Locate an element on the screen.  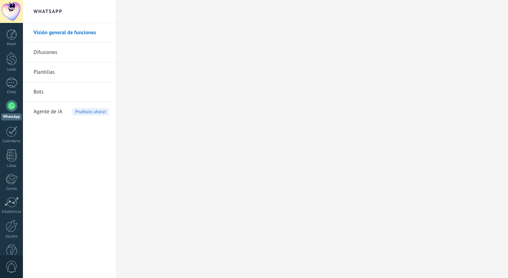
a: Plantillas is located at coordinates (71, 72).